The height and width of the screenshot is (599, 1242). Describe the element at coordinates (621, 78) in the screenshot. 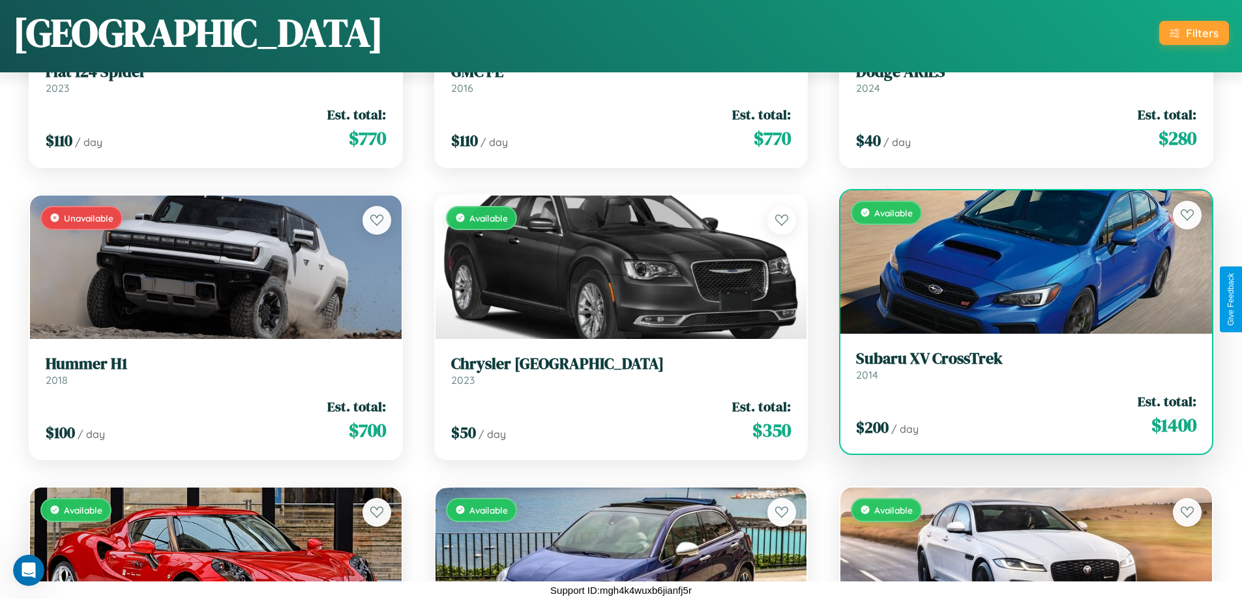

I see `a: GMC FE2016` at that location.